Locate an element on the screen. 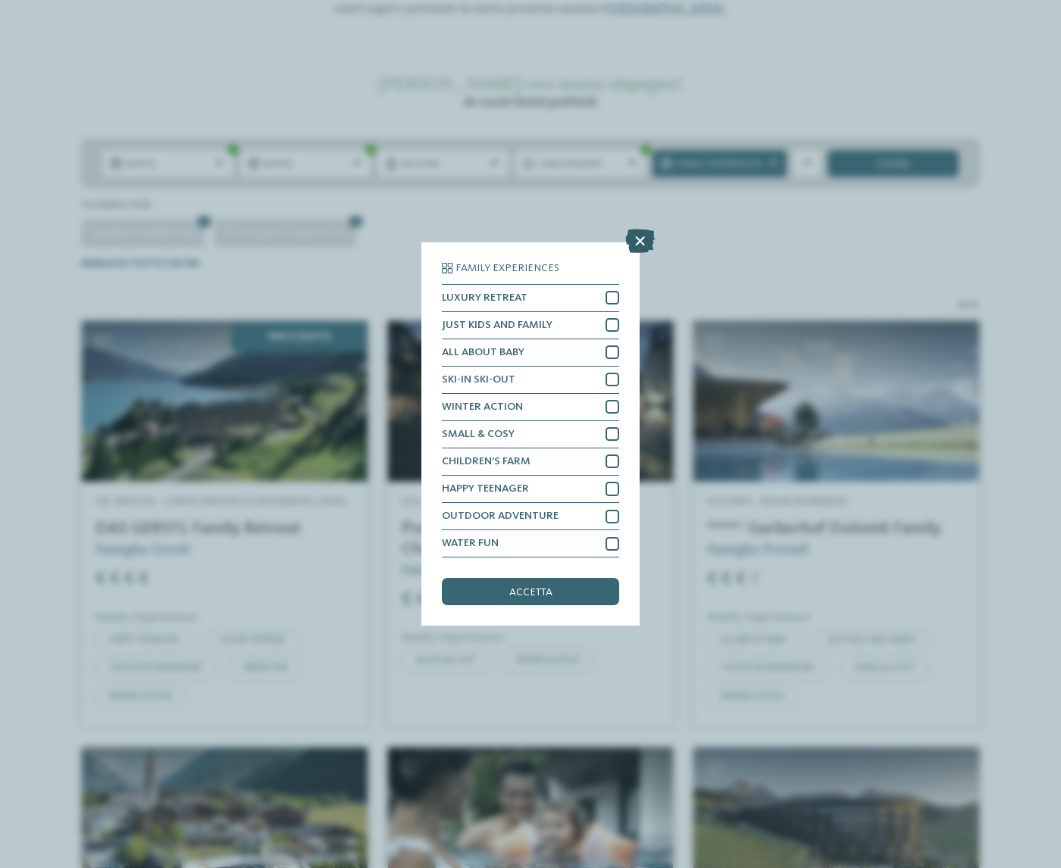 Image resolution: width=1061 pixels, height=868 pixels. span: SKI-IN SKI-OUT is located at coordinates (478, 380).